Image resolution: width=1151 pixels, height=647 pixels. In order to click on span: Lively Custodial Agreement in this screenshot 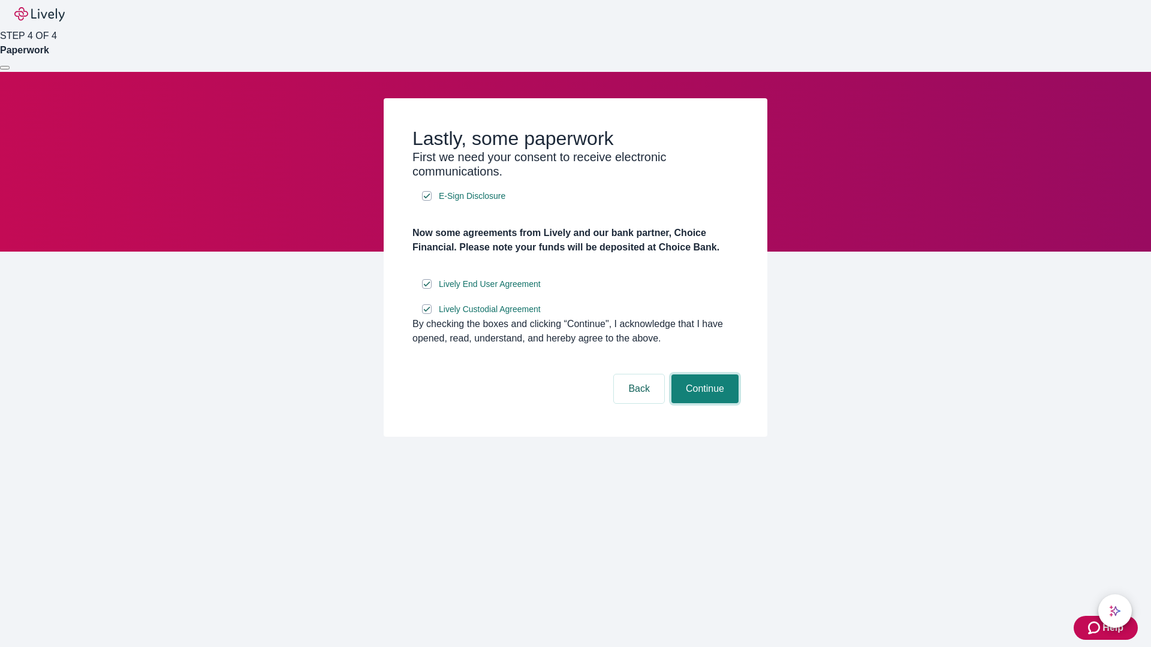, I will do `click(490, 309)`.